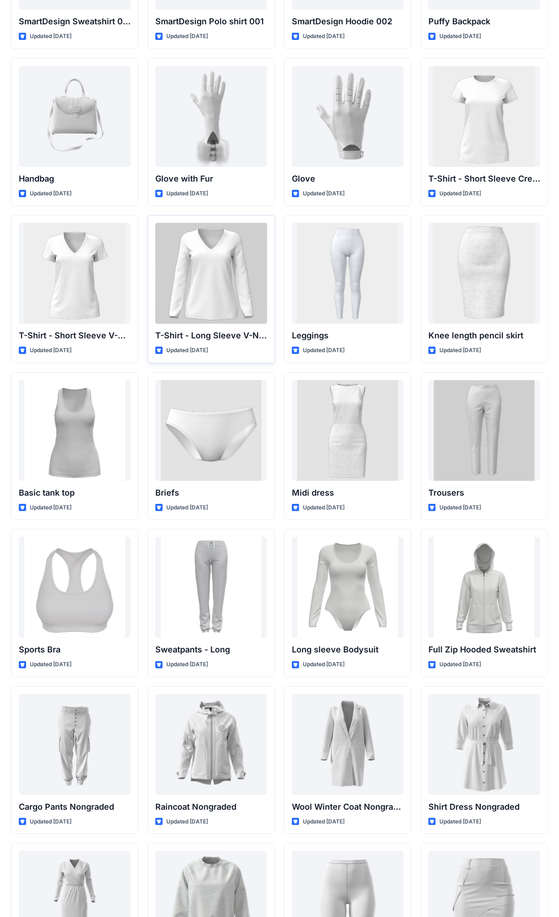 The height and width of the screenshot is (917, 559). What do you see at coordinates (211, 807) in the screenshot?
I see `p: Raincoat Nongraded` at bounding box center [211, 807].